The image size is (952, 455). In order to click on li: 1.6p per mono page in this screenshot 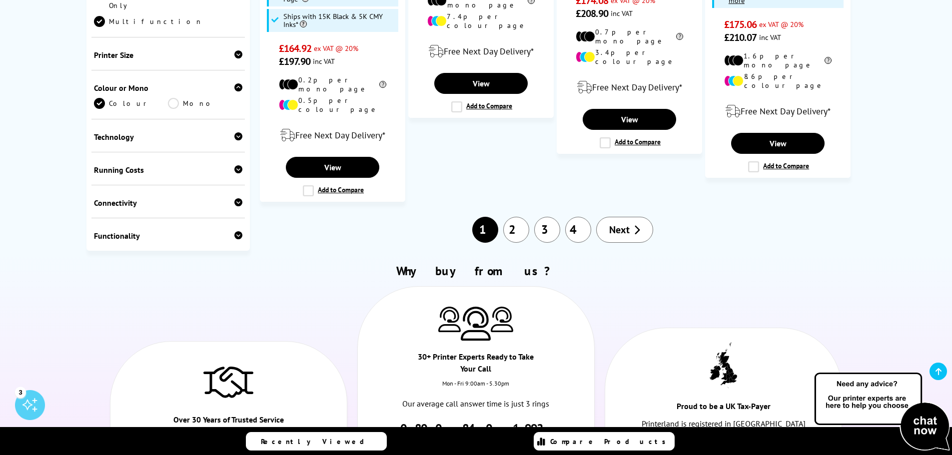, I will do `click(778, 60)`.